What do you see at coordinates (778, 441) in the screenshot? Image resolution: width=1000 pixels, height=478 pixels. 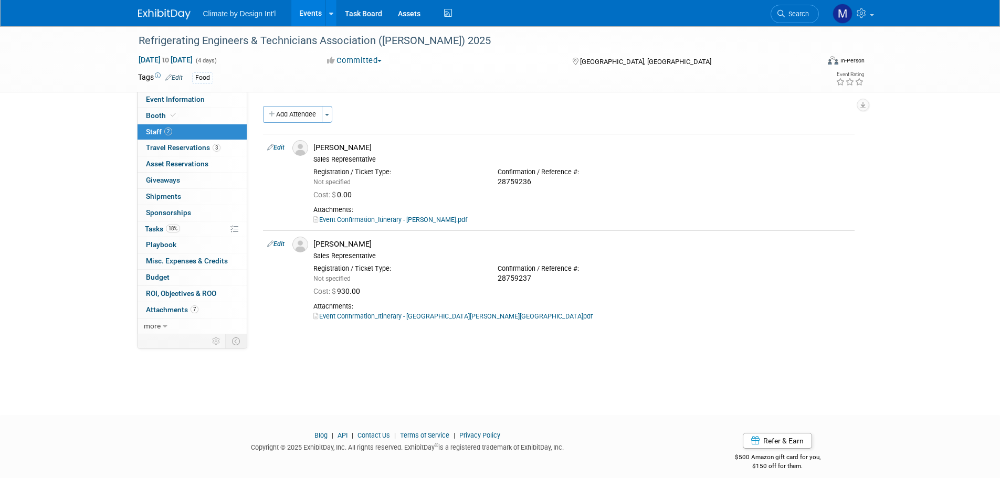 I see `a: Refer & Earn` at bounding box center [778, 441].